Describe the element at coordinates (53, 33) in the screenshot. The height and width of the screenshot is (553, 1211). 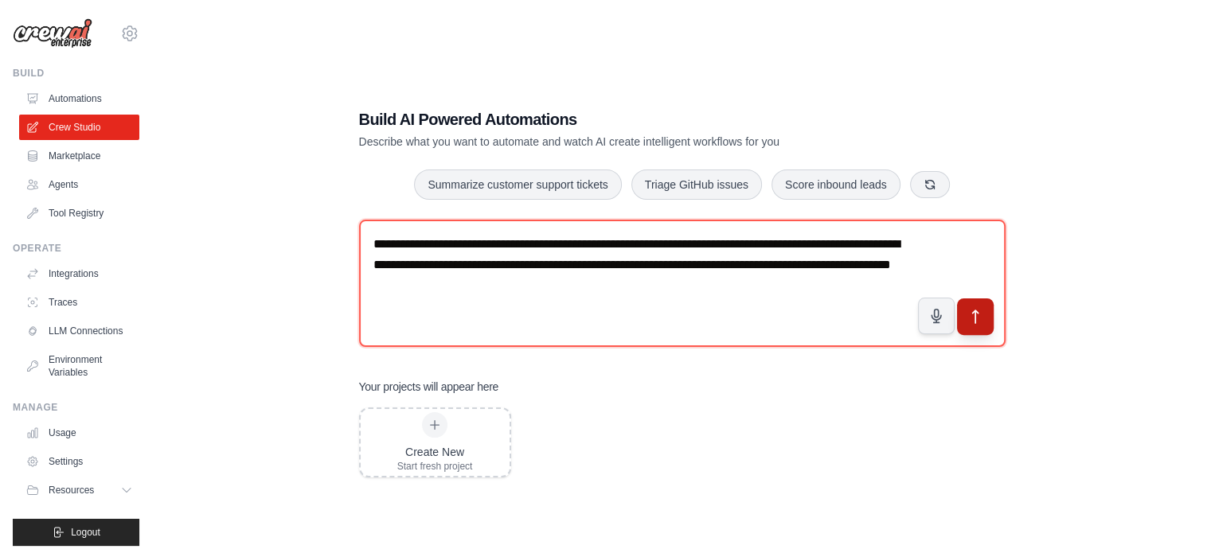
I see `img: Logo` at that location.